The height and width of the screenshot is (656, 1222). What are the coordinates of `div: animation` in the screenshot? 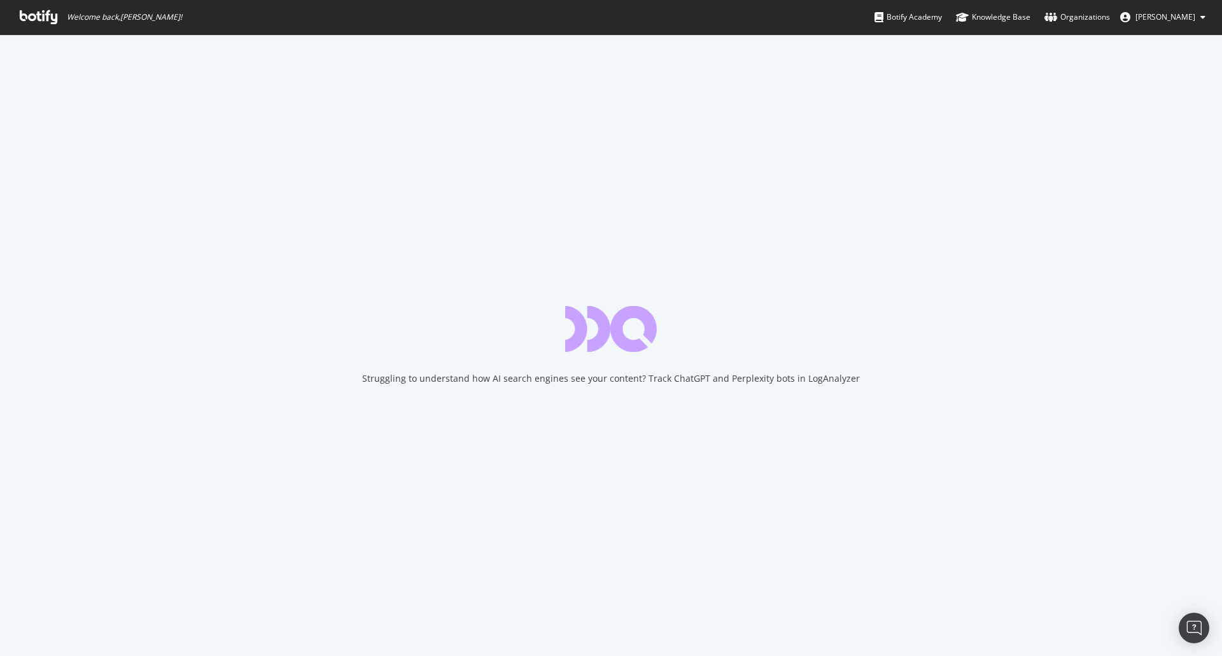 It's located at (611, 329).